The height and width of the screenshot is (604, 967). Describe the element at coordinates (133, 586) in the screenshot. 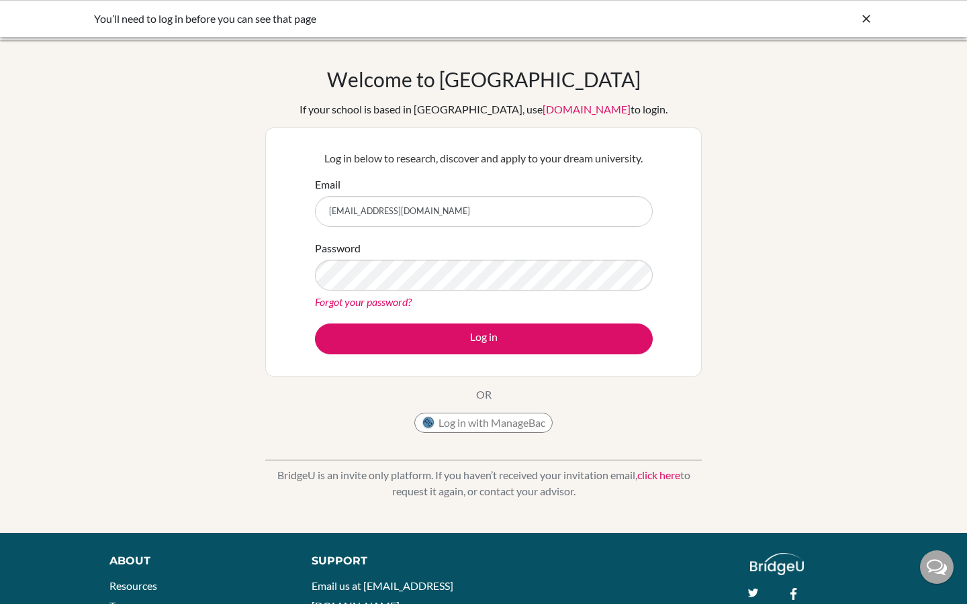

I see `a: Resources` at that location.